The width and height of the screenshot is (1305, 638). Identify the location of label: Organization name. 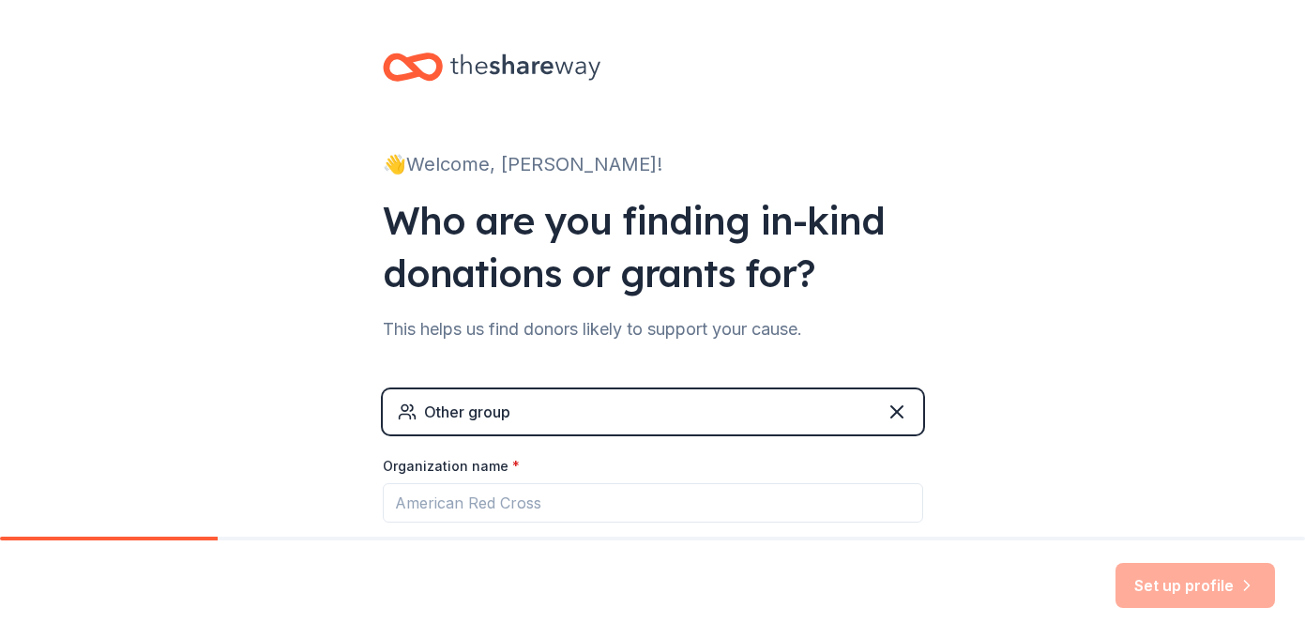
(451, 466).